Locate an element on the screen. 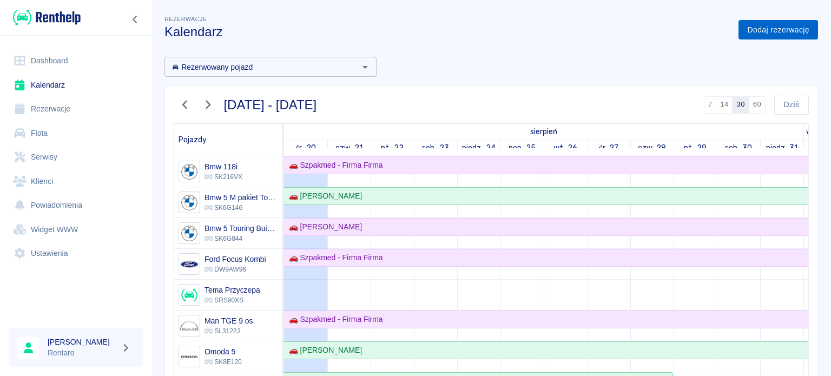 This screenshot has height=376, width=831. button: 60 dni is located at coordinates (757, 105).